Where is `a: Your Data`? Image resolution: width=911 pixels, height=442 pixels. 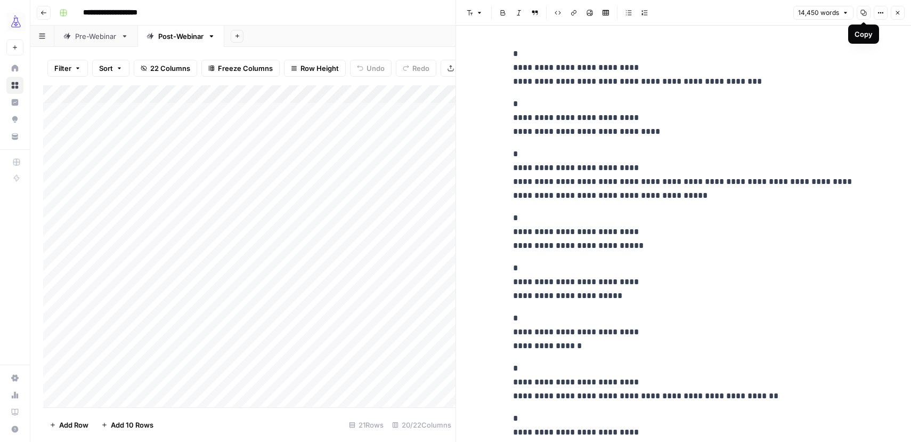 a: Your Data is located at coordinates (15, 136).